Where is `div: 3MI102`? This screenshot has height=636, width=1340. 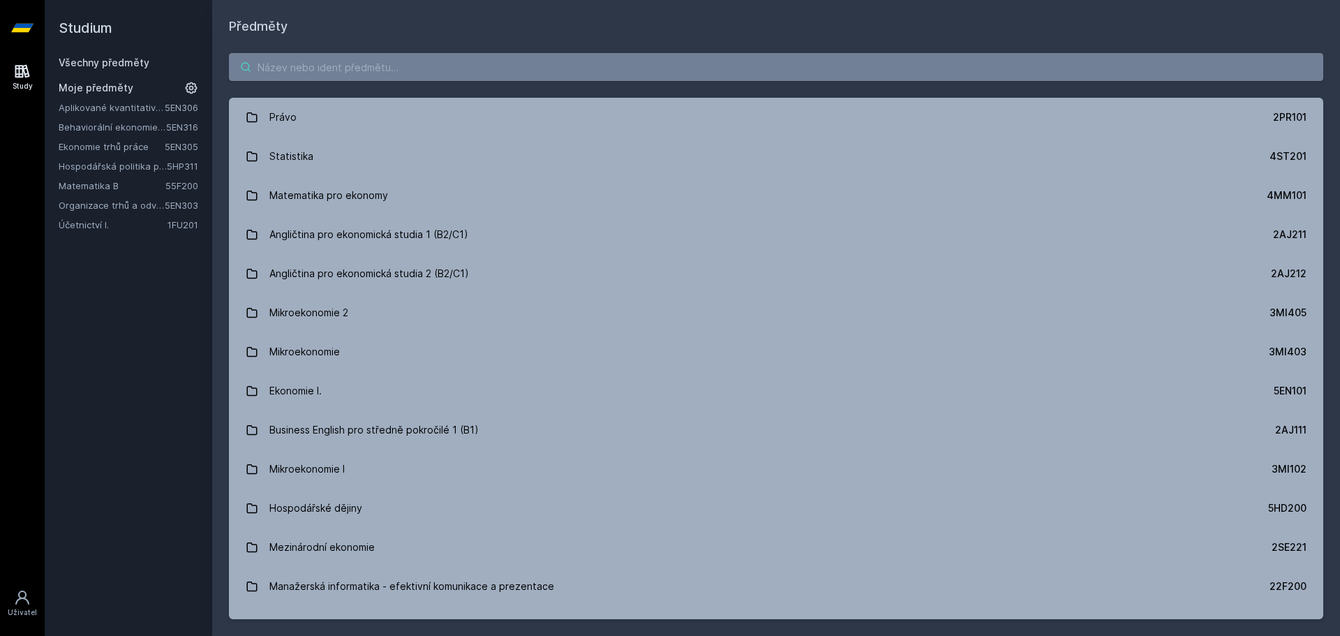 div: 3MI102 is located at coordinates (1289, 469).